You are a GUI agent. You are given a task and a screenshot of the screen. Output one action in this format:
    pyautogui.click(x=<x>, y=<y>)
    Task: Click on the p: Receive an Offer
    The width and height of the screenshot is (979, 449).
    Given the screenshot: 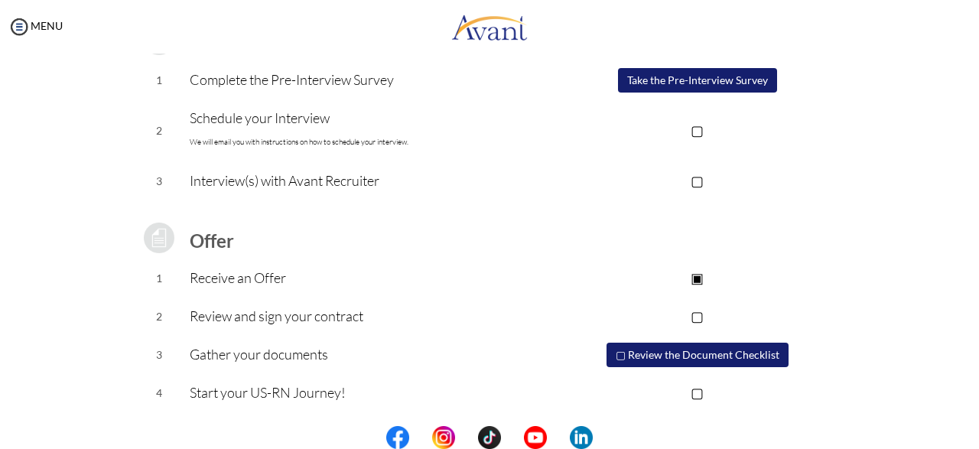 What is the action you would take?
    pyautogui.click(x=366, y=278)
    